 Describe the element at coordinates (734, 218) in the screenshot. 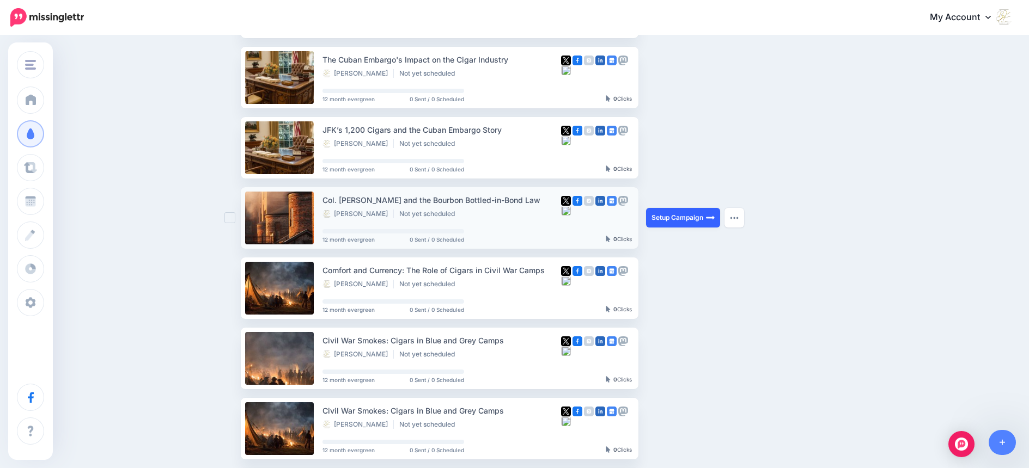

I see `img: dots.png` at that location.